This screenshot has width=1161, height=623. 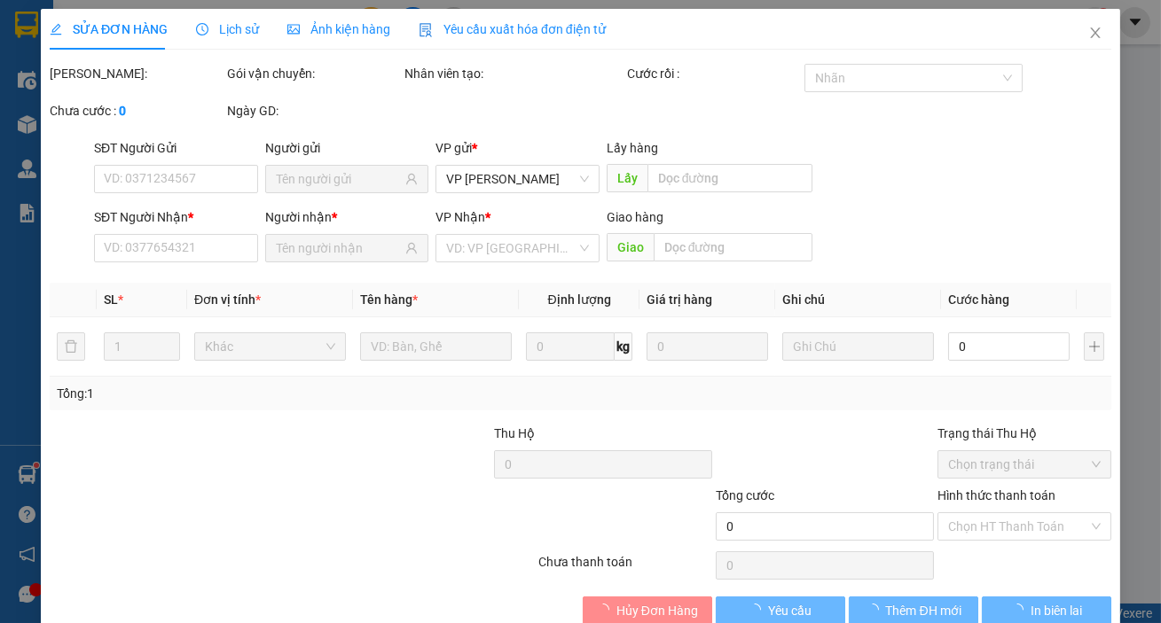 I want to click on span: Khác, so click(x=270, y=347).